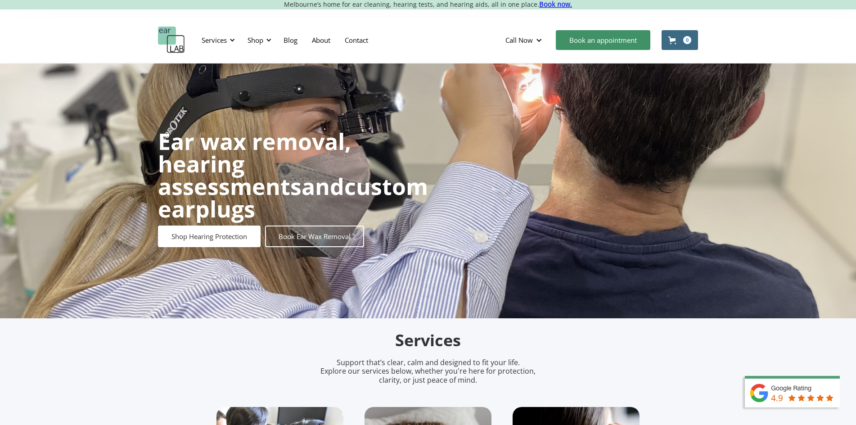 The width and height of the screenshot is (856, 425). I want to click on strong: Ear wax removal, hearing assessments, so click(254, 164).